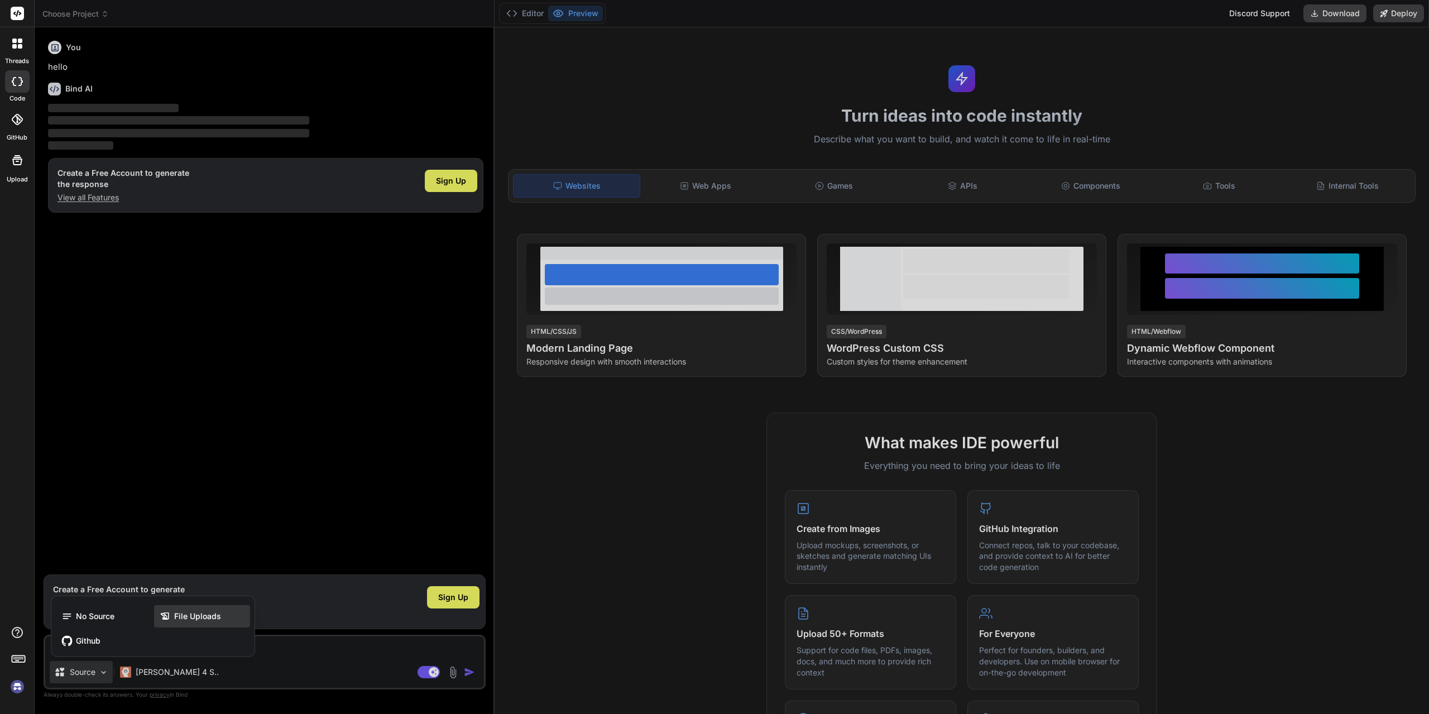  What do you see at coordinates (198, 616) in the screenshot?
I see `span: File Uploads` at bounding box center [198, 616].